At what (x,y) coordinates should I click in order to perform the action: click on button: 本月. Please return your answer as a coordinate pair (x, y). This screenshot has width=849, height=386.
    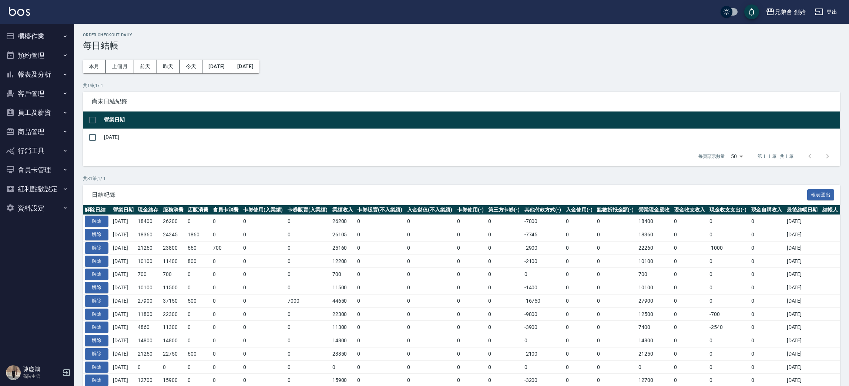
    Looking at the image, I should click on (94, 66).